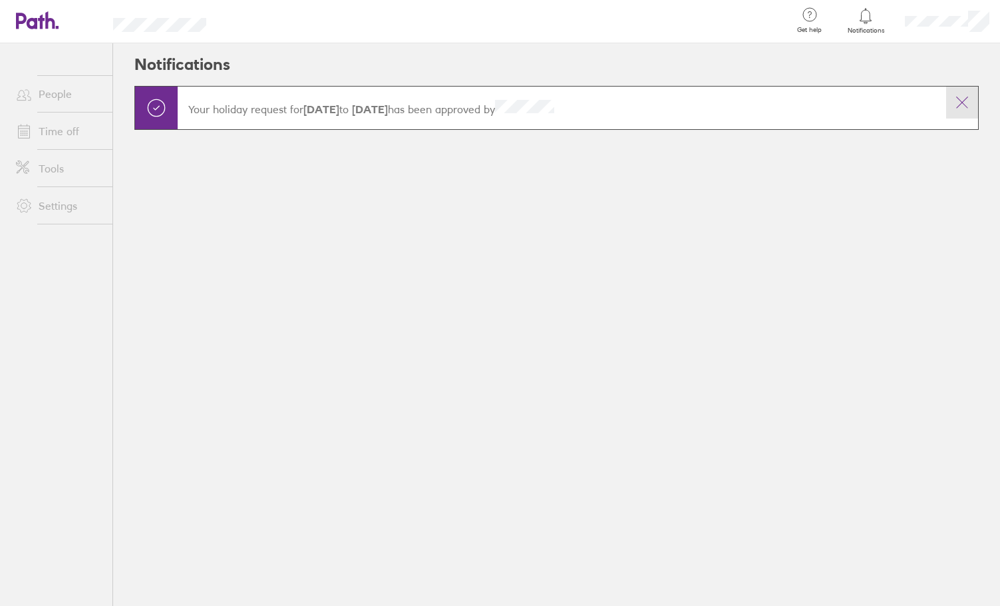  Describe the element at coordinates (59, 94) in the screenshot. I see `a: People` at that location.